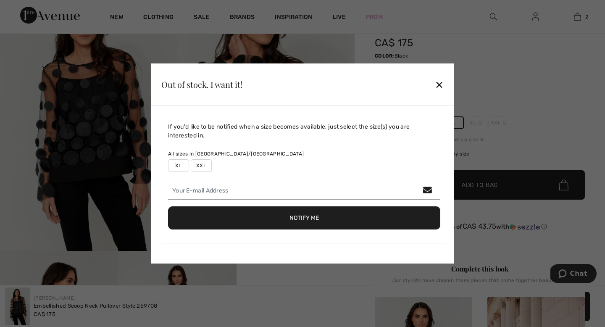 The width and height of the screenshot is (605, 327). I want to click on div: Out of stock. I want it!, so click(202, 84).